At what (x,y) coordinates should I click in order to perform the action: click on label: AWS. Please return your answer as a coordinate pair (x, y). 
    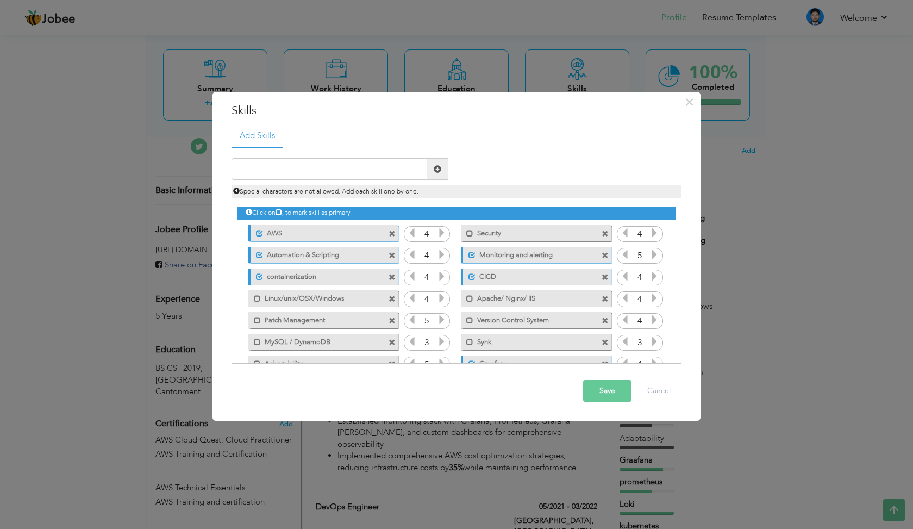
    Looking at the image, I should click on (317, 232).